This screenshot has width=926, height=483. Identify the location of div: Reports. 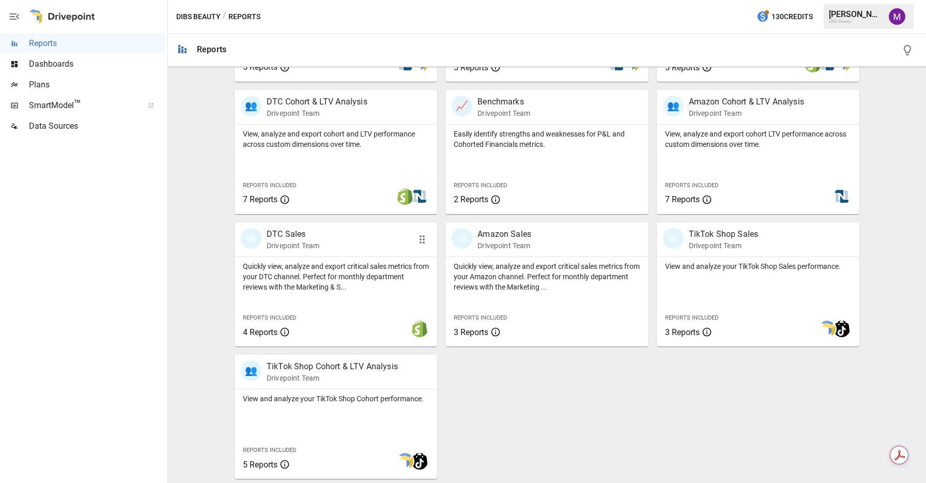
(211, 49).